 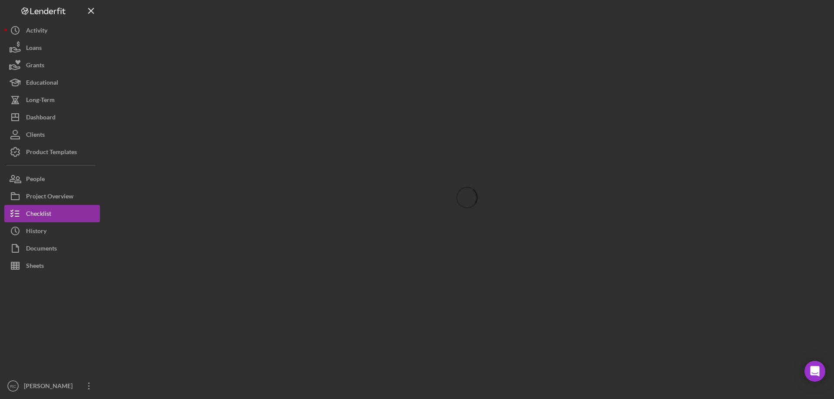 What do you see at coordinates (35, 267) in the screenshot?
I see `div: Sheets` at bounding box center [35, 267].